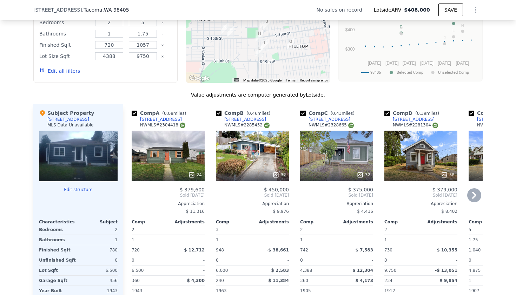  Describe the element at coordinates (195, 211) in the screenshot. I see `span: $ 11,316` at that location.